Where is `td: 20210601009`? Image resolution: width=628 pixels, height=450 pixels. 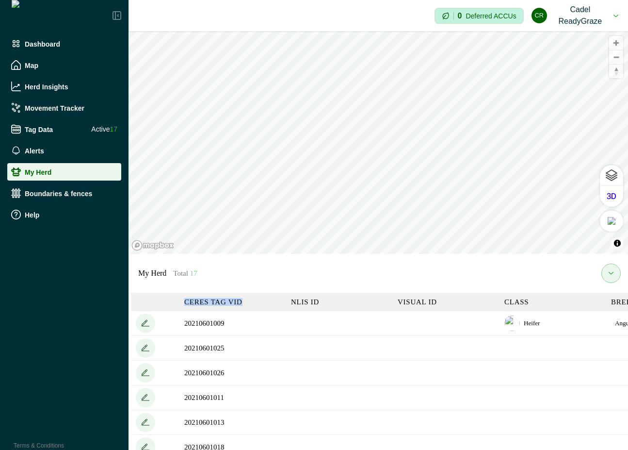
td: 20210601009 is located at coordinates (233, 323).